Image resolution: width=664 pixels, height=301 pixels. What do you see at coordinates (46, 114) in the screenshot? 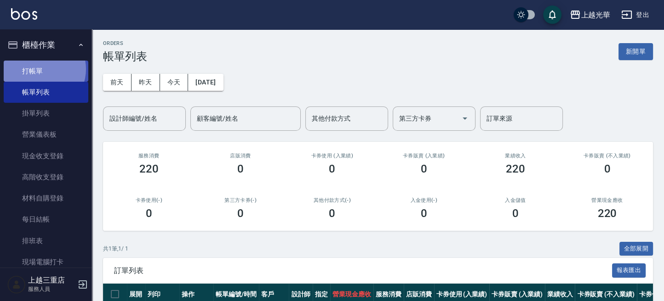
I see `a: 掛單列表` at bounding box center [46, 114].